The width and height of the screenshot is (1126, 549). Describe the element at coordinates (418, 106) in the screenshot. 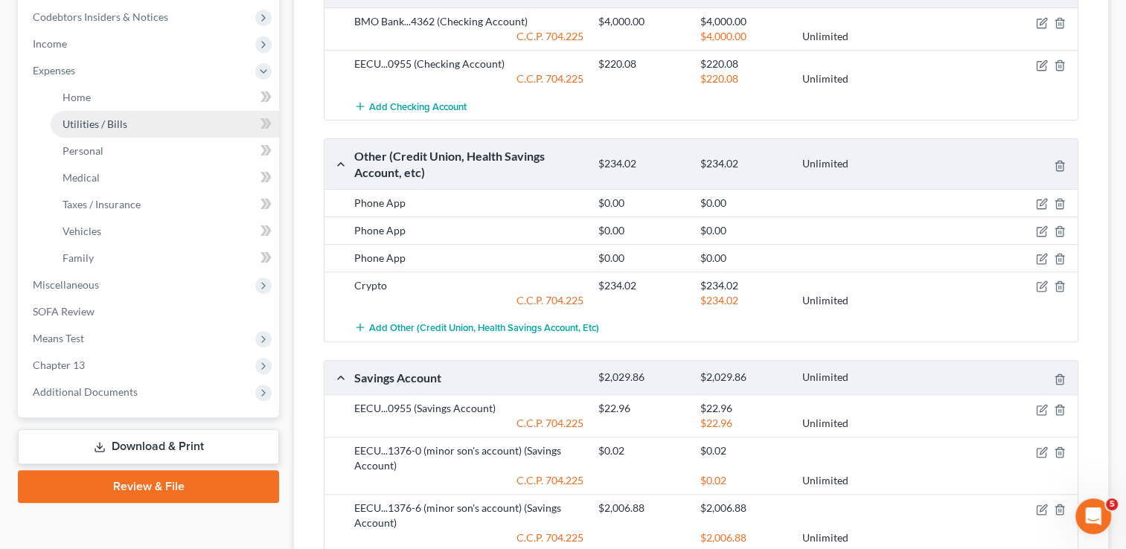

I see `span: Add Checking Account` at that location.